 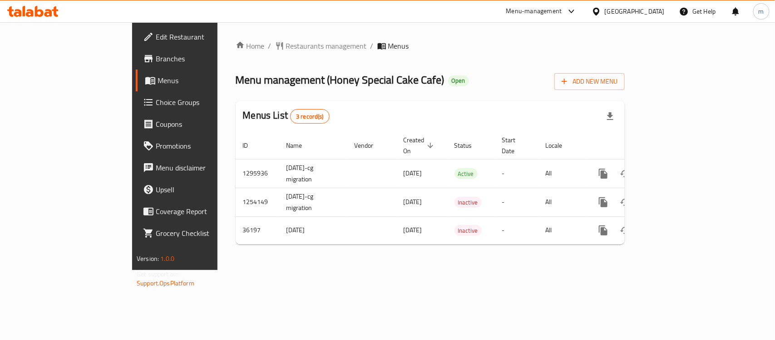 I want to click on th: Actions, so click(x=636, y=145).